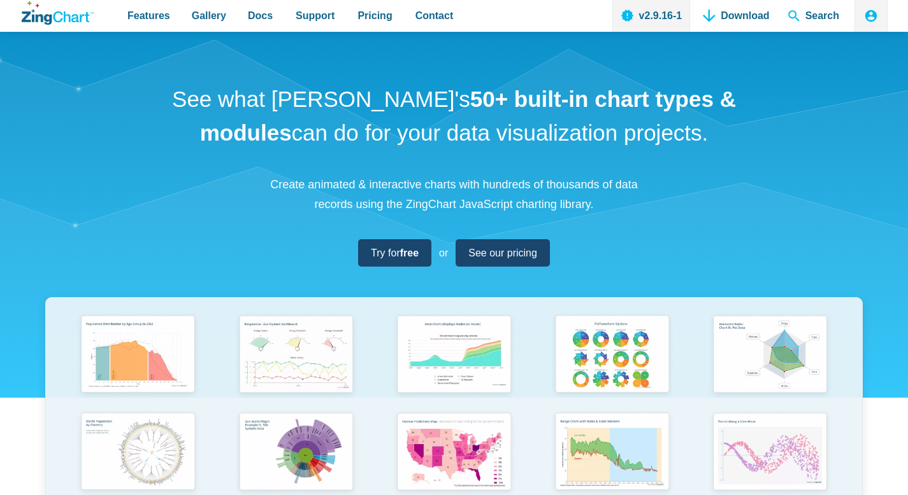 This screenshot has width=908, height=495. Describe the element at coordinates (434, 15) in the screenshot. I see `span: Contact` at that location.